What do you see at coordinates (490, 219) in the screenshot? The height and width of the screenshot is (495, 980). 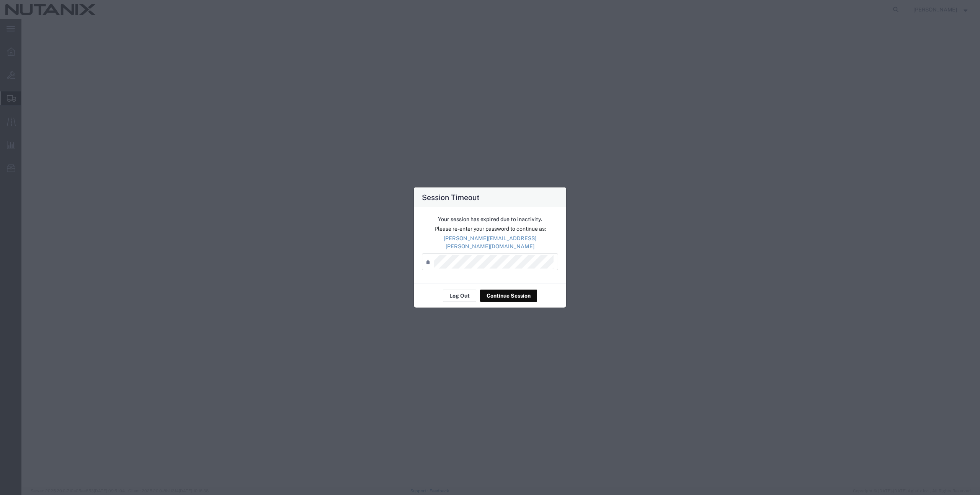 I see `p: Your session has expired due to inactivity.` at bounding box center [490, 219].